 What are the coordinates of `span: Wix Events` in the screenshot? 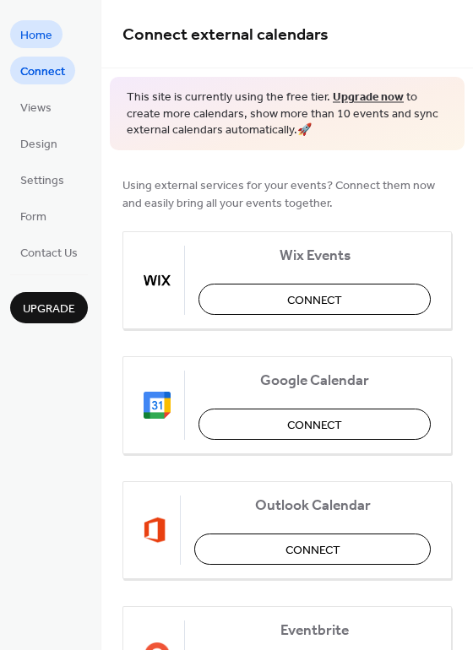 It's located at (314, 255).